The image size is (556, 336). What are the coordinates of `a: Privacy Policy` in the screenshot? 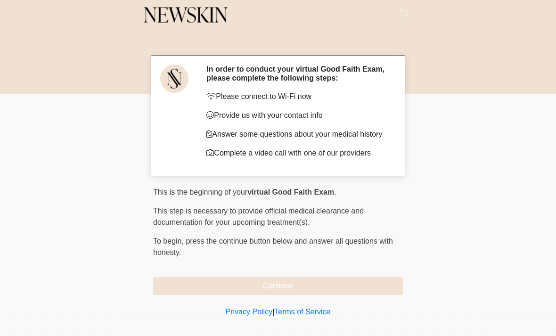 It's located at (249, 311).